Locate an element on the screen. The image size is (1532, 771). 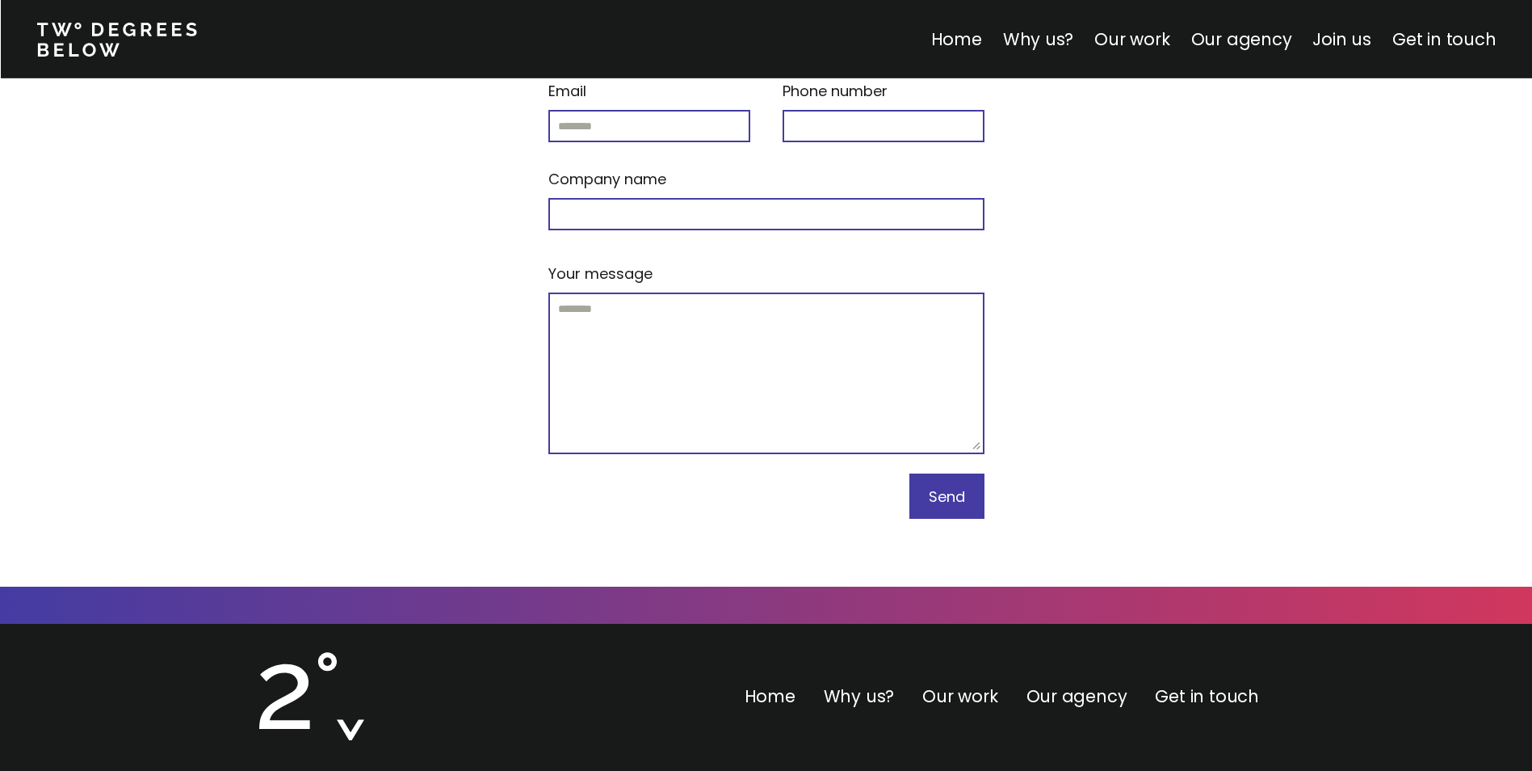
a: Join us is located at coordinates (1342, 39).